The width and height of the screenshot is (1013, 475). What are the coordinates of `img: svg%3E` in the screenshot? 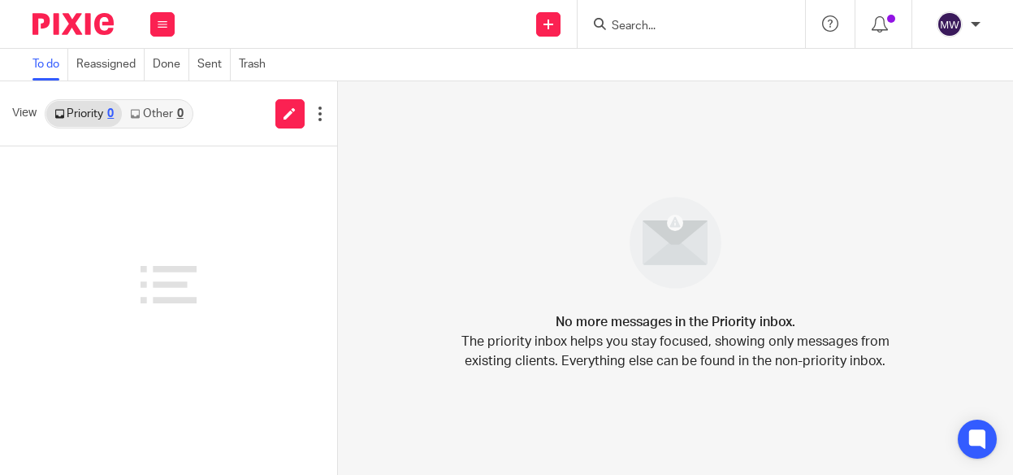 It's located at (950, 24).